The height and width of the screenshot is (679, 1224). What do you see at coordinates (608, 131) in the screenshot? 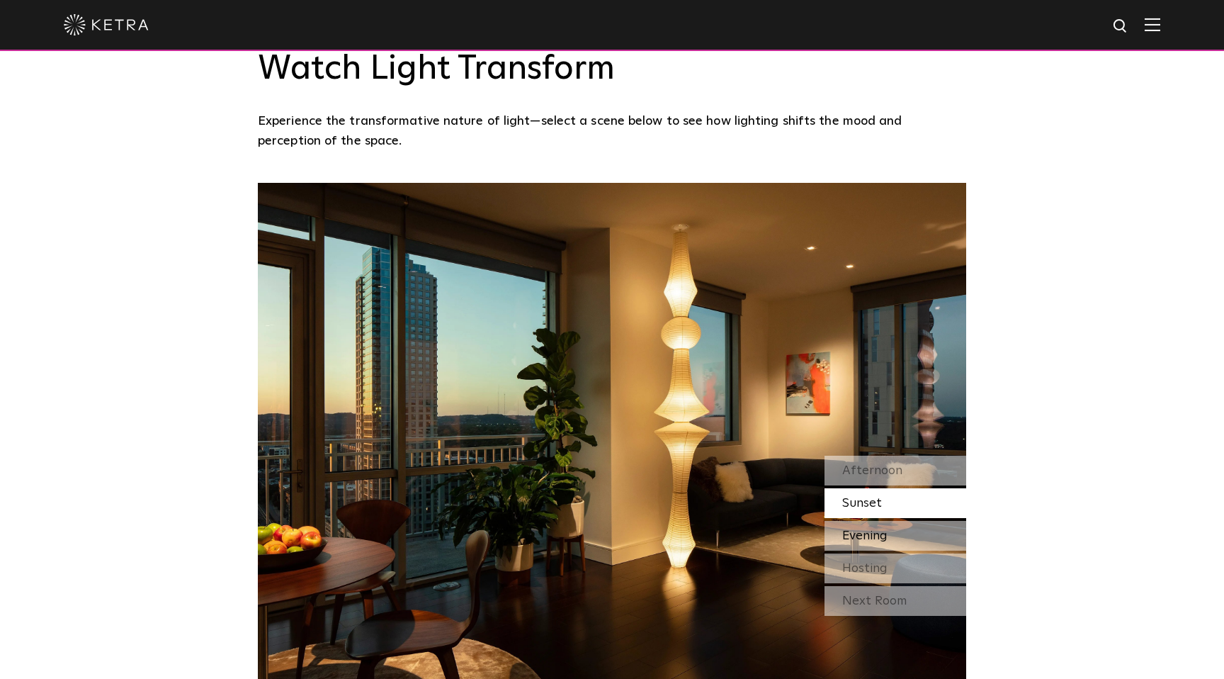
I see `p: Experience the transformative nature of light—select a scene below to see how lighting shifts the...` at bounding box center [608, 131].